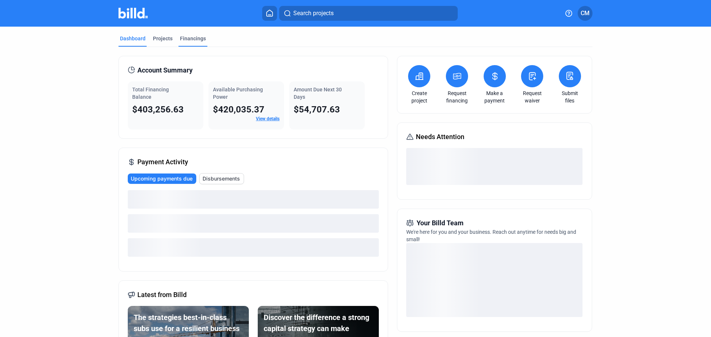 Image resolution: width=711 pixels, height=337 pixels. Describe the element at coordinates (188, 323) in the screenshot. I see `div: The strategies best-in-class subs use for a resilient business` at that location.